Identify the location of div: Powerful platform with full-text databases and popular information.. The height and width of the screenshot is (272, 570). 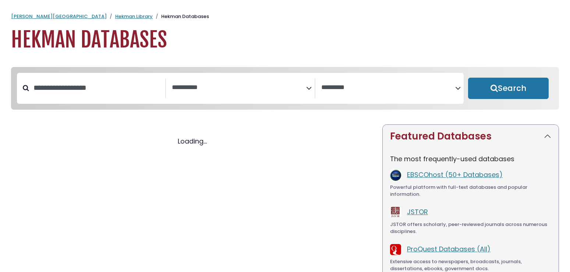
(471, 191).